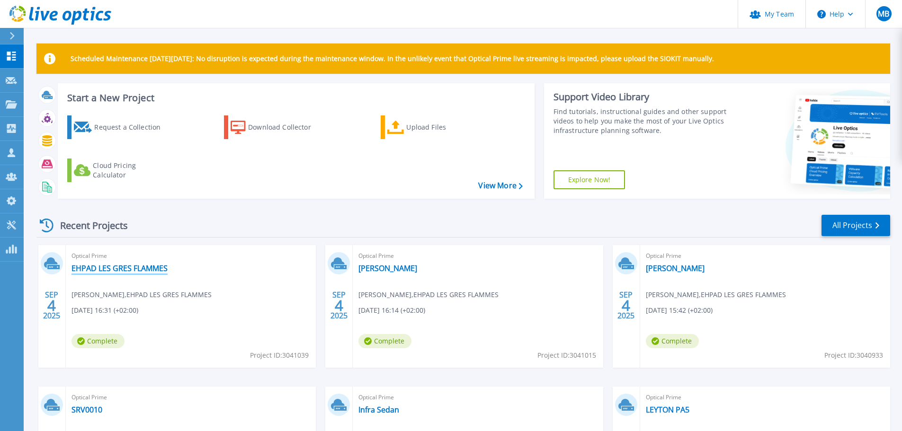  What do you see at coordinates (444, 127) in the screenshot?
I see `div: Upload Files` at bounding box center [444, 127].